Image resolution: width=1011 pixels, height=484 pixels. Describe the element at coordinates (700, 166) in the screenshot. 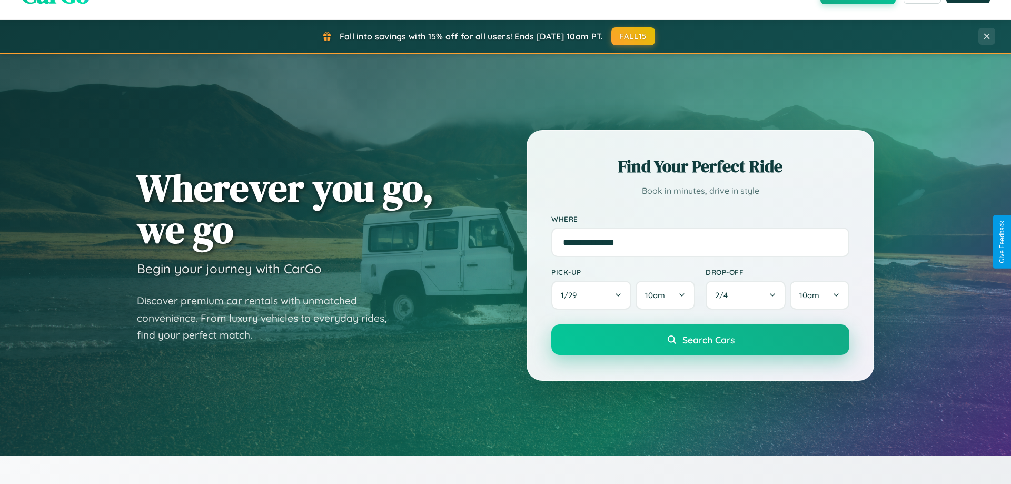

I see `h2: Find Your Perfect Ride` at that location.